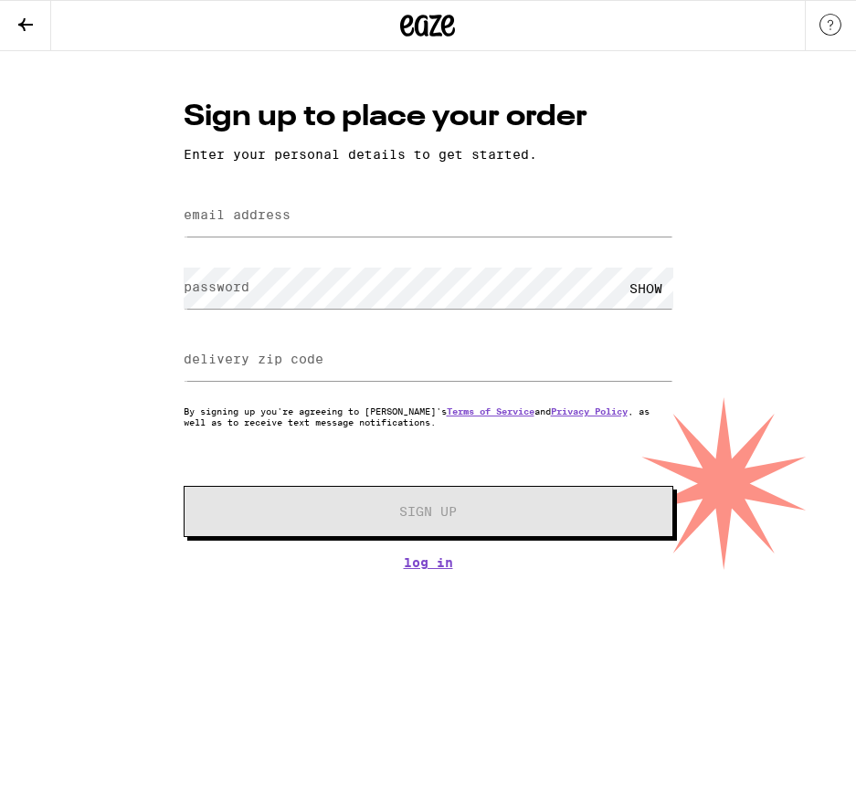  What do you see at coordinates (428, 562) in the screenshot?
I see `a: Log In` at bounding box center [428, 562].